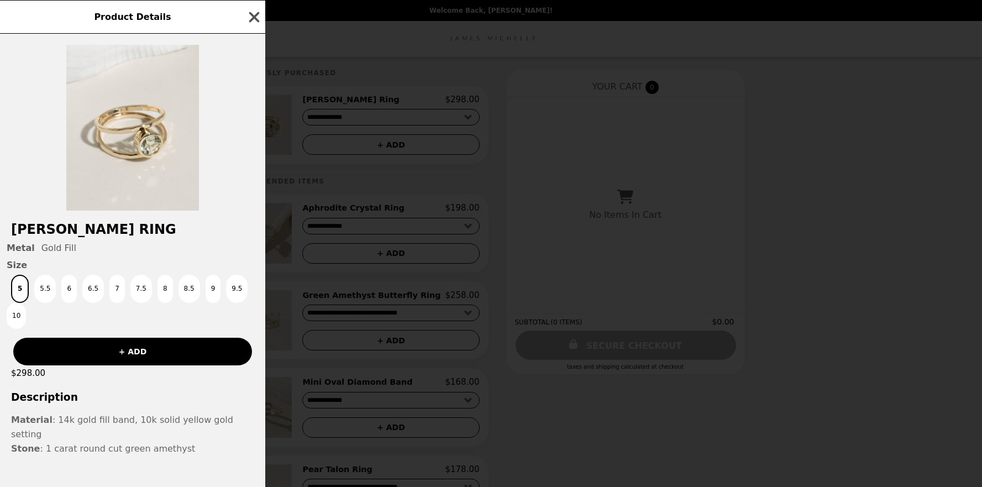  I want to click on button: 10, so click(16, 315).